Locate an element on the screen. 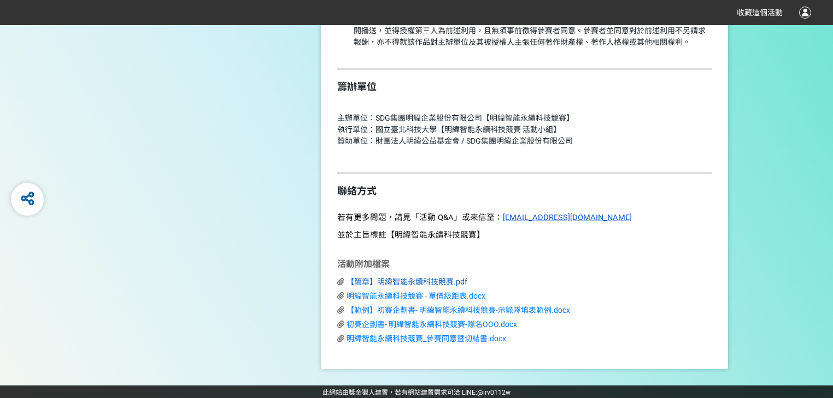 The image size is (833, 398). span: 贊助單位：財團法人明緯公益基金會 / SDG集團明緯企業股份有限公司 is located at coordinates (455, 141).